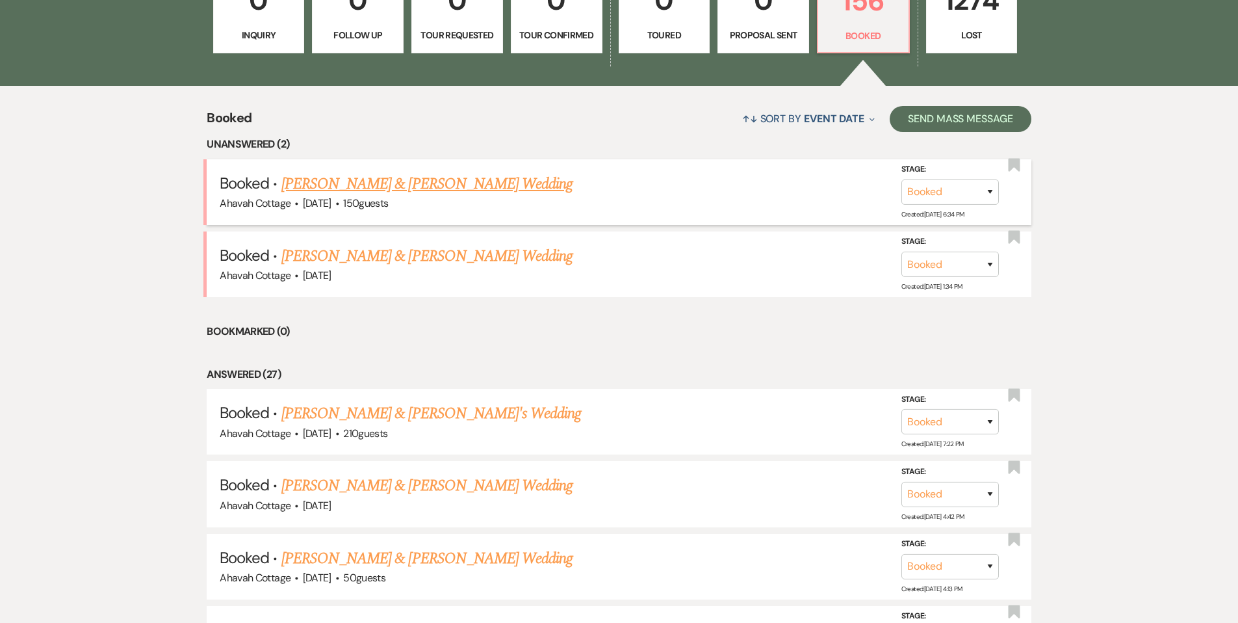  Describe the element at coordinates (364, 577) in the screenshot. I see `span: 50 guests` at that location.